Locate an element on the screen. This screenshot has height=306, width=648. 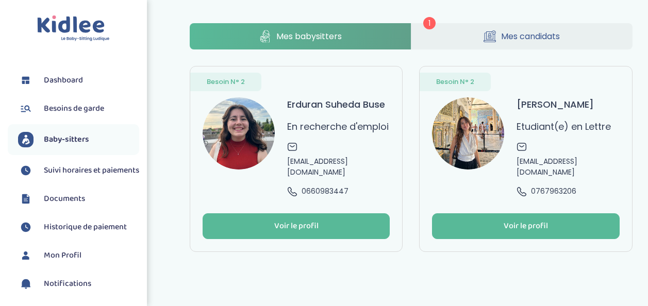
img: dashboard.svg is located at coordinates (26, 80).